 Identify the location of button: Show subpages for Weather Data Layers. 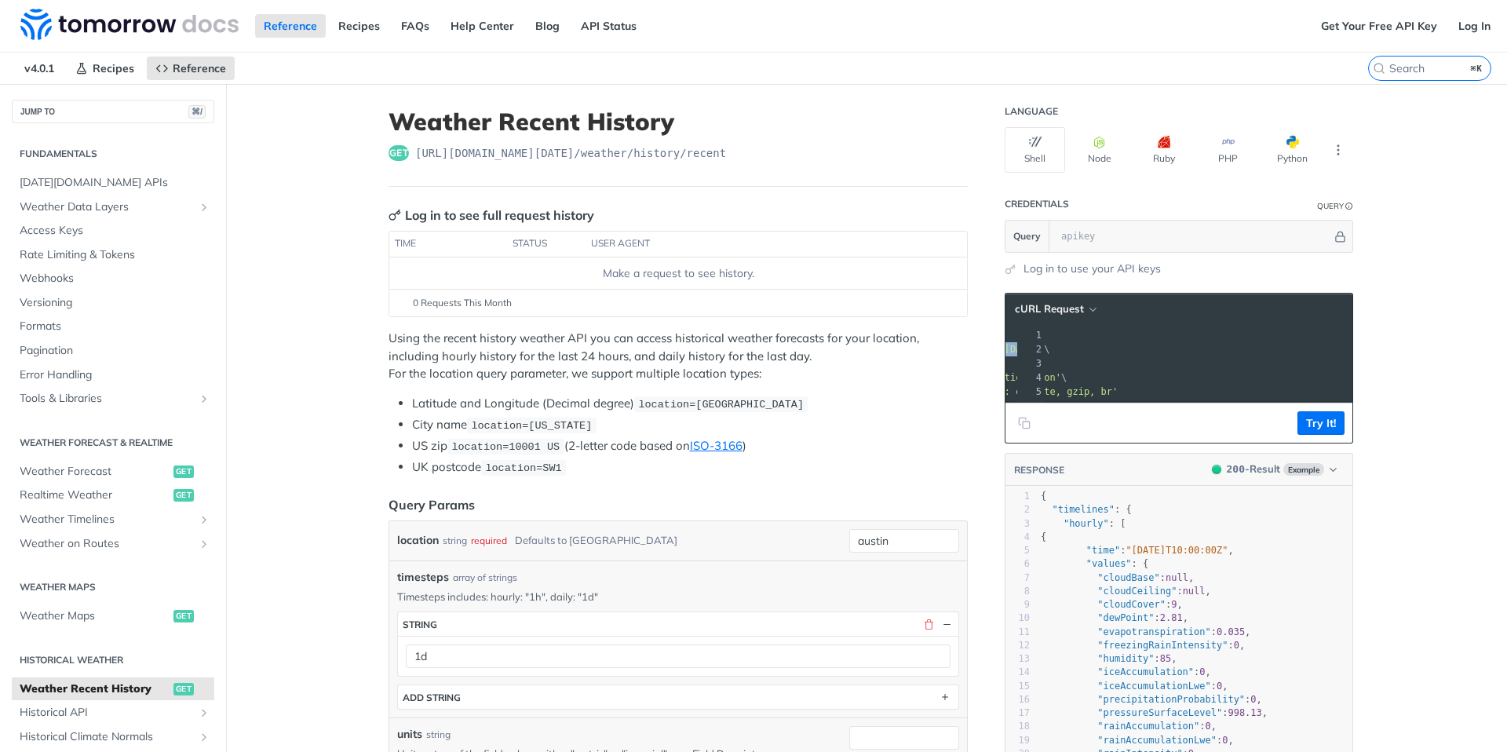
(204, 207).